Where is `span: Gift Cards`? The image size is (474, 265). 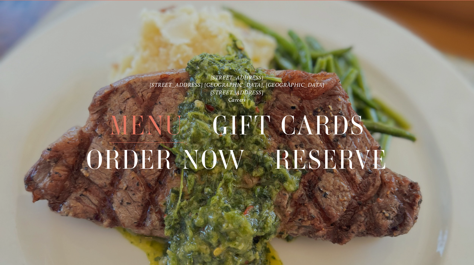
span: Gift Cards is located at coordinates (288, 125).